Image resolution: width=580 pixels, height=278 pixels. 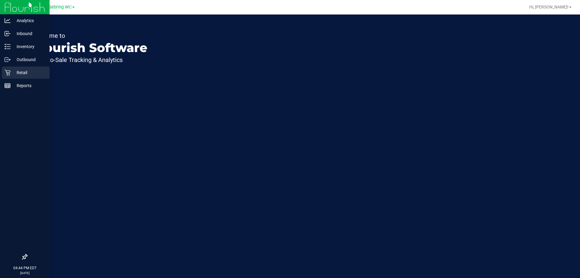 What do you see at coordinates (60, 7) in the screenshot?
I see `span: Sebring WC` at bounding box center [60, 7].